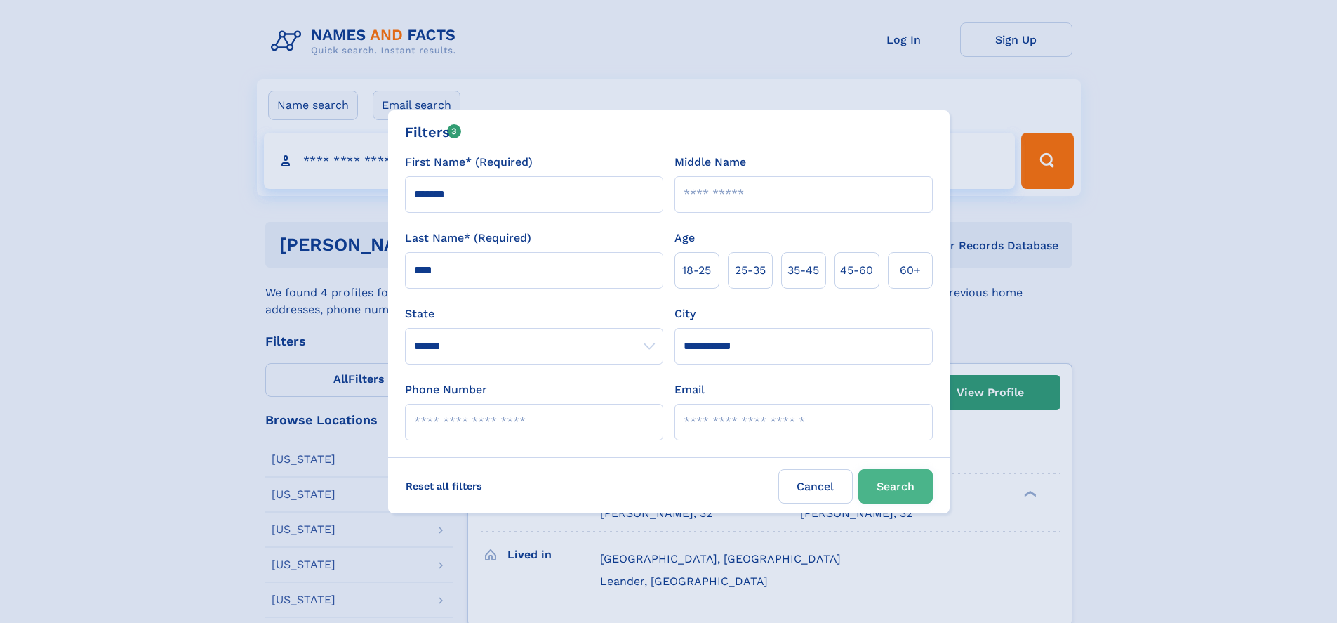 The image size is (1337, 623). Describe the element at coordinates (750, 270) in the screenshot. I see `span: 25‑35` at that location.